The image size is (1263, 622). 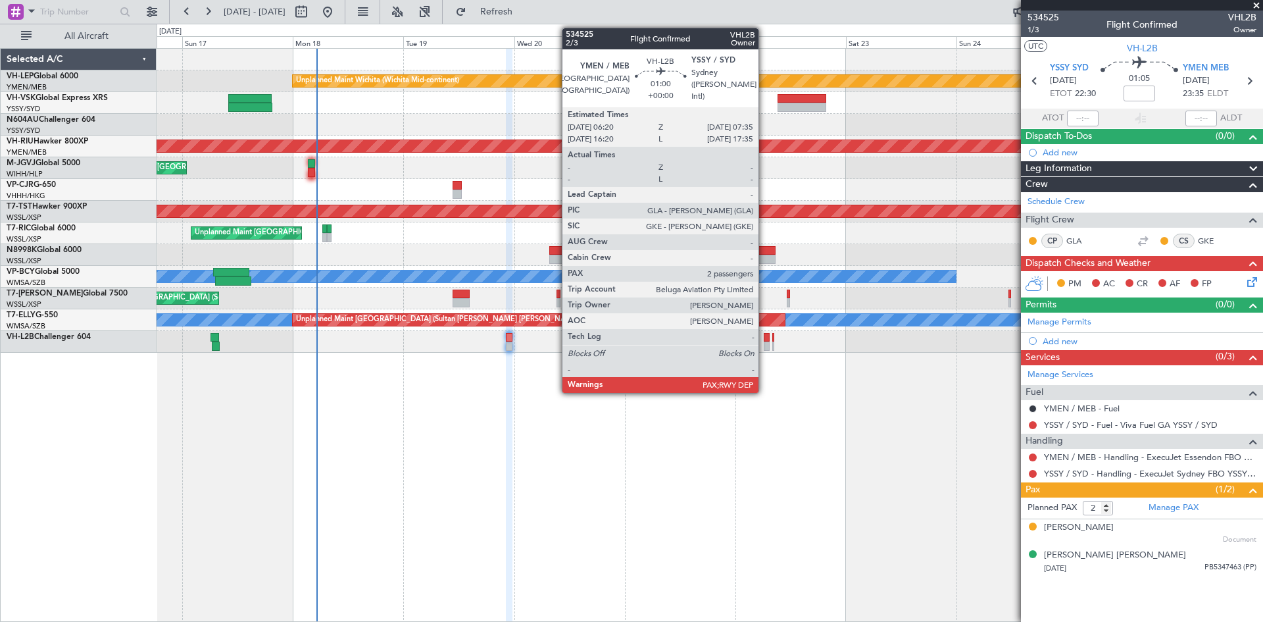 What do you see at coordinates (1081, 241) in the screenshot?
I see `a: GLA` at bounding box center [1081, 241].